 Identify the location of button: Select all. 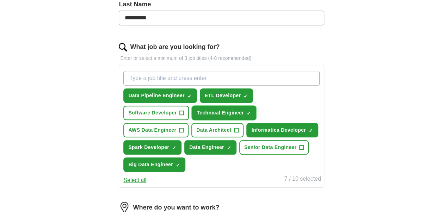
(135, 181).